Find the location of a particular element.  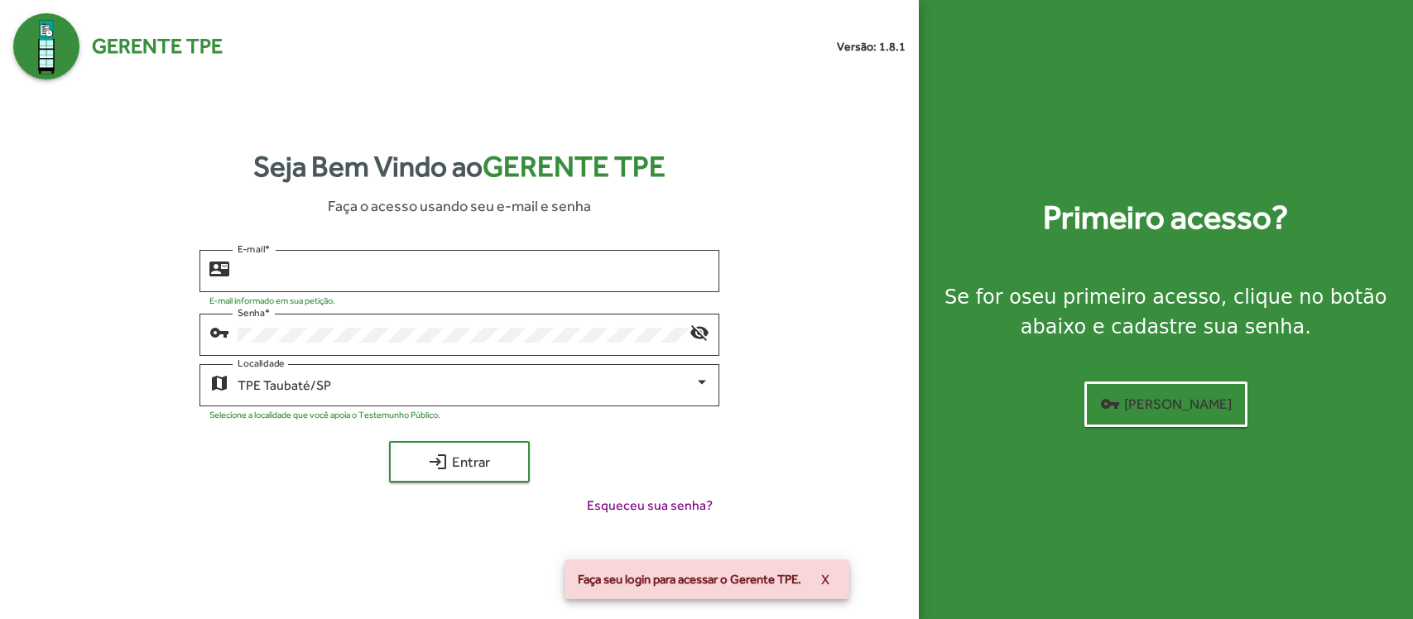

strong: seu primeiro acesso is located at coordinates (1121, 297).